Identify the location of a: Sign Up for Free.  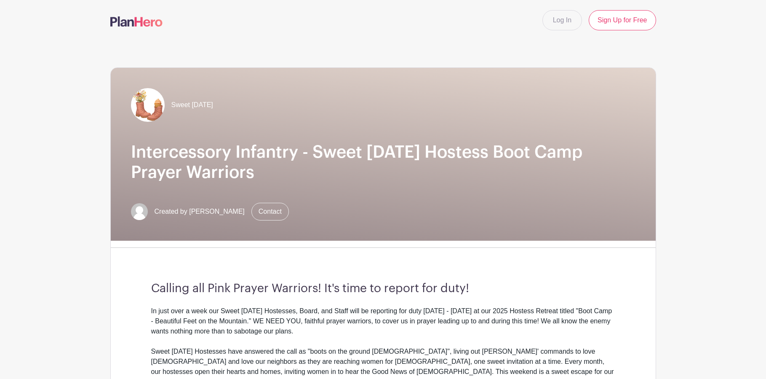
(622, 20).